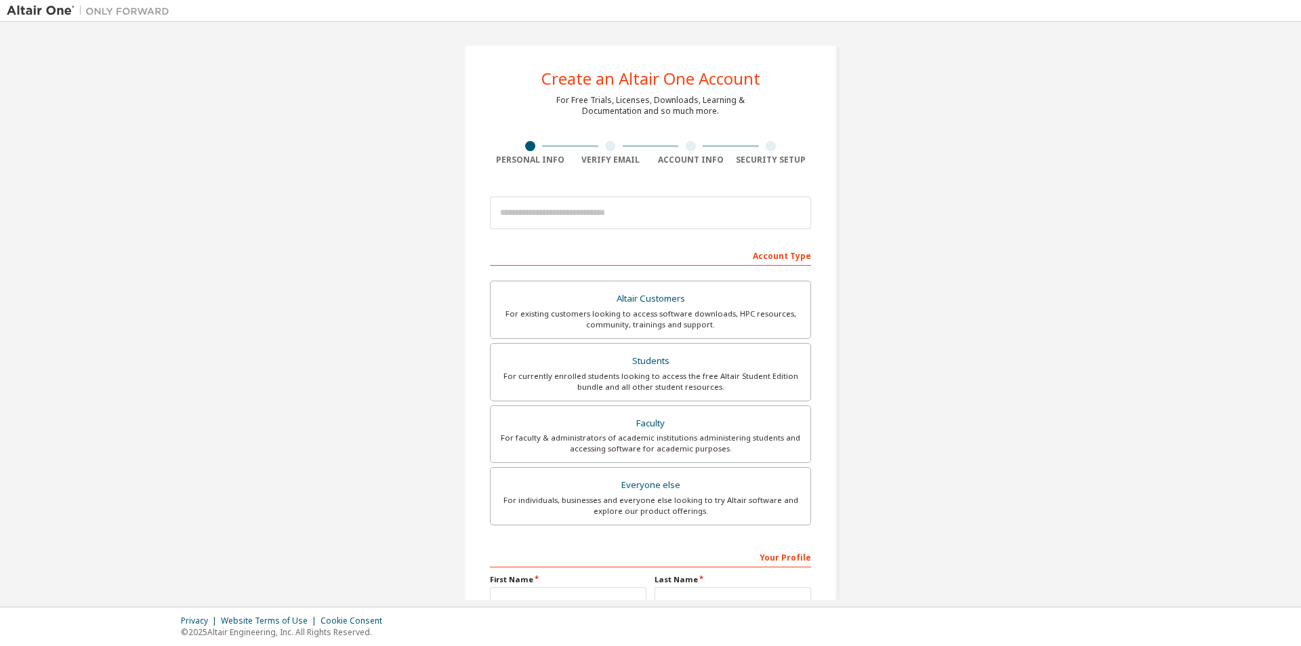 This screenshot has width=1301, height=646. Describe the element at coordinates (650, 299) in the screenshot. I see `div: Altair Customers` at that location.